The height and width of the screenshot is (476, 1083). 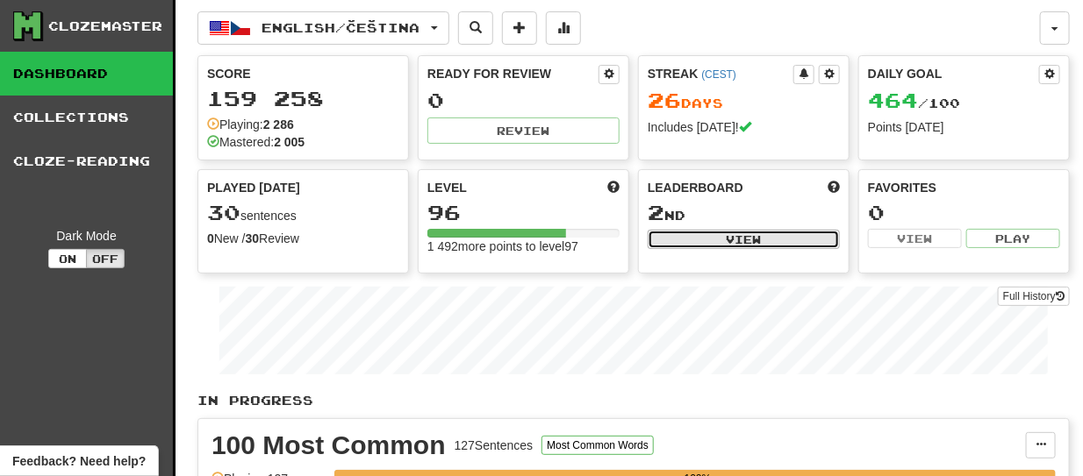 What do you see at coordinates (833, 188) in the screenshot?
I see `span: This week in points, UTC` at bounding box center [833, 188].